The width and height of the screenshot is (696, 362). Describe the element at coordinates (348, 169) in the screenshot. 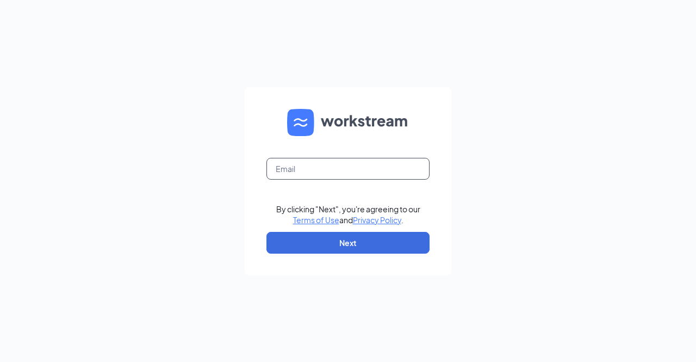

I see `input: Email` at that location.